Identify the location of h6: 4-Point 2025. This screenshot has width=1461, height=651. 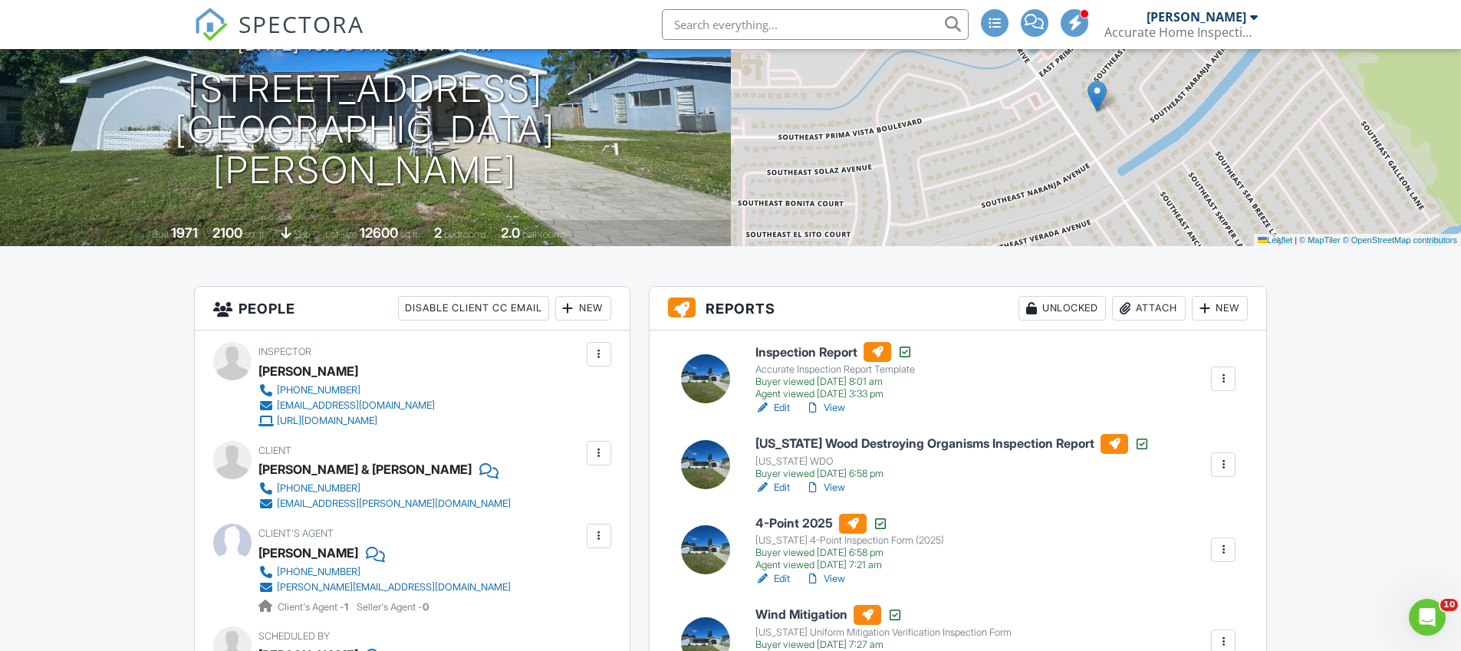
(850, 524).